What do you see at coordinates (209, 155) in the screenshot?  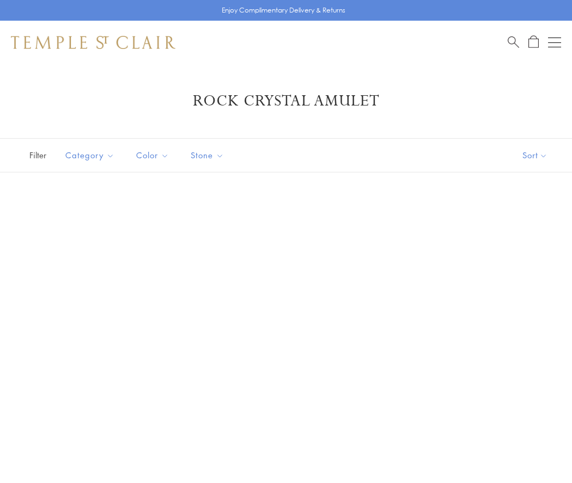 I see `span: Stone` at bounding box center [209, 155].